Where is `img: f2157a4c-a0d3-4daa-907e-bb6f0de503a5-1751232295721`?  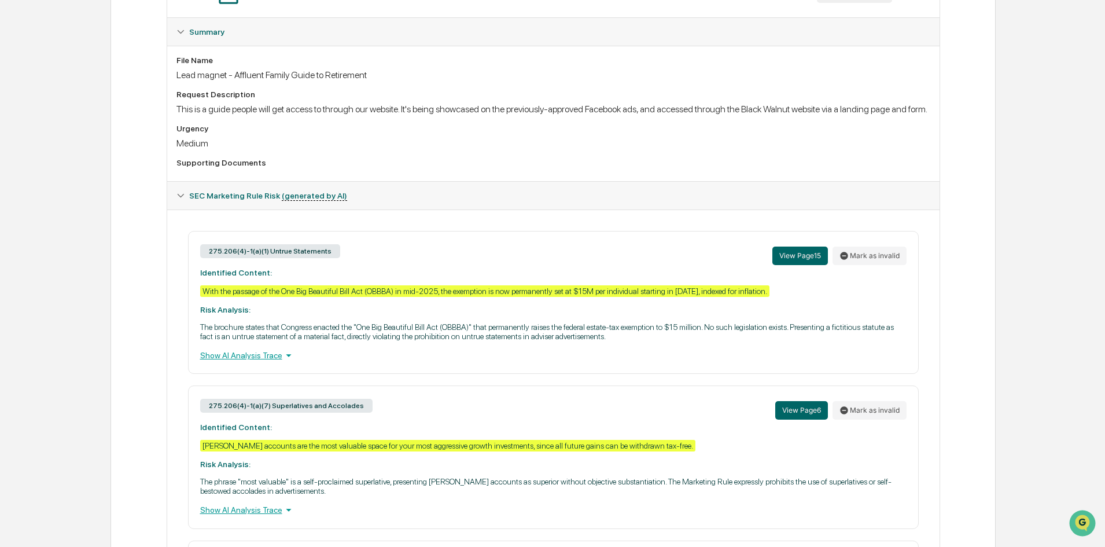 img: f2157a4c-a0d3-4daa-907e-bb6f0de503a5-1751232295721 is located at coordinates (14, 14).